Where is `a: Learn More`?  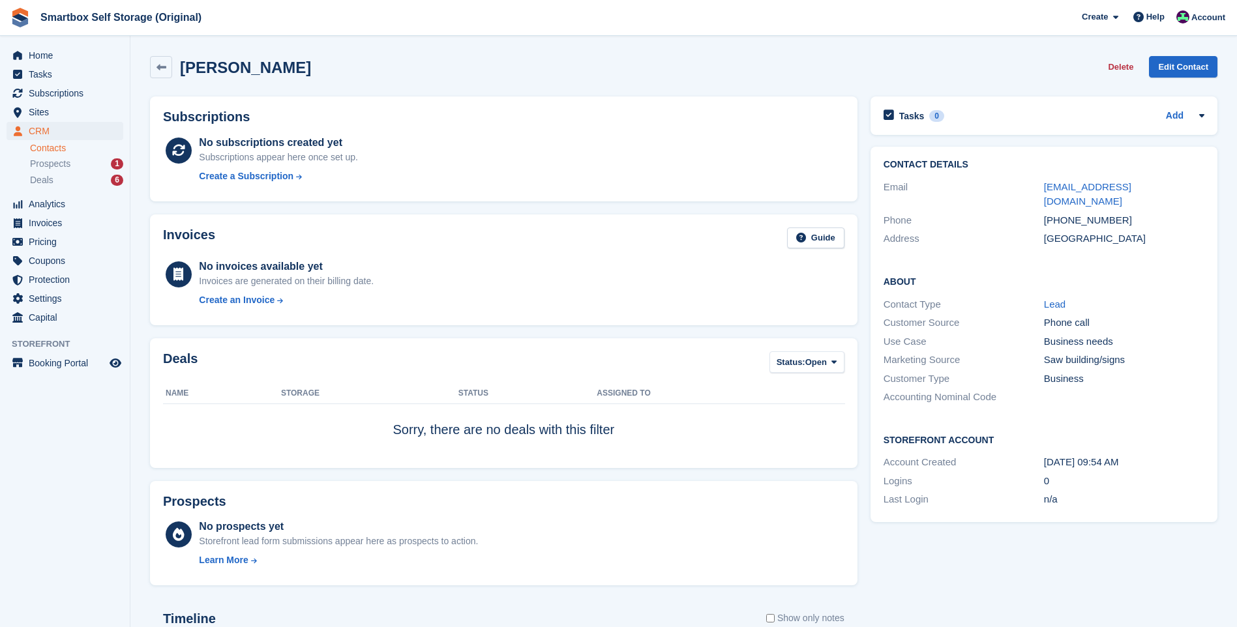 a: Learn More is located at coordinates (338, 560).